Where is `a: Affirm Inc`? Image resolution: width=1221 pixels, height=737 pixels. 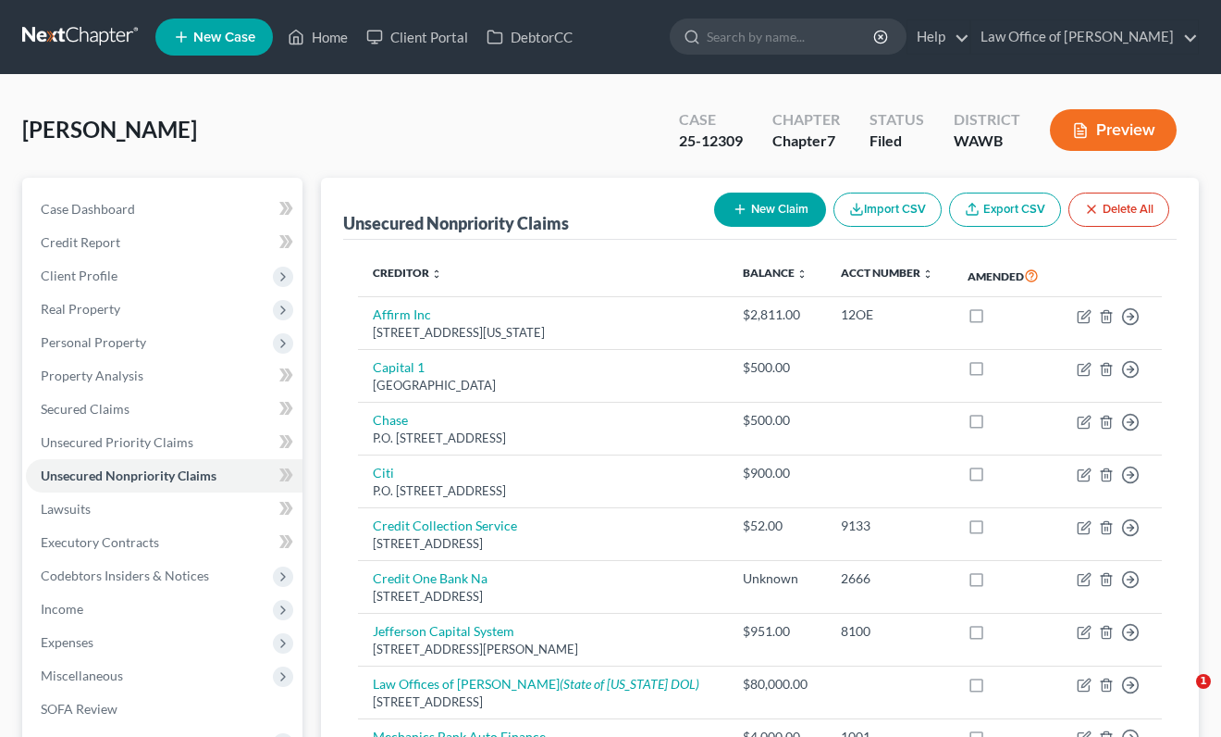 a: Affirm Inc is located at coordinates (402, 314).